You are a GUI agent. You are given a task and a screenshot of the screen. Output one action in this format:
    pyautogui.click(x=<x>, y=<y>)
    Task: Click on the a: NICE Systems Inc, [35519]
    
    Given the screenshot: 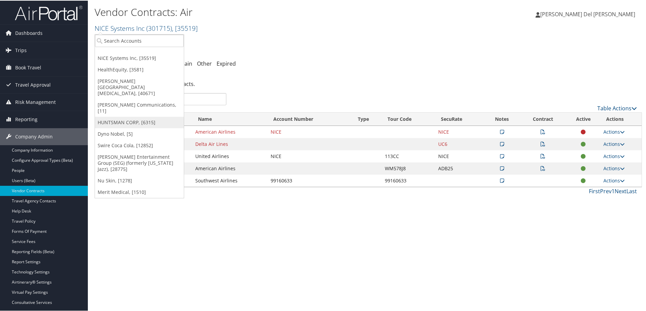 What is the action you would take?
    pyautogui.click(x=139, y=57)
    